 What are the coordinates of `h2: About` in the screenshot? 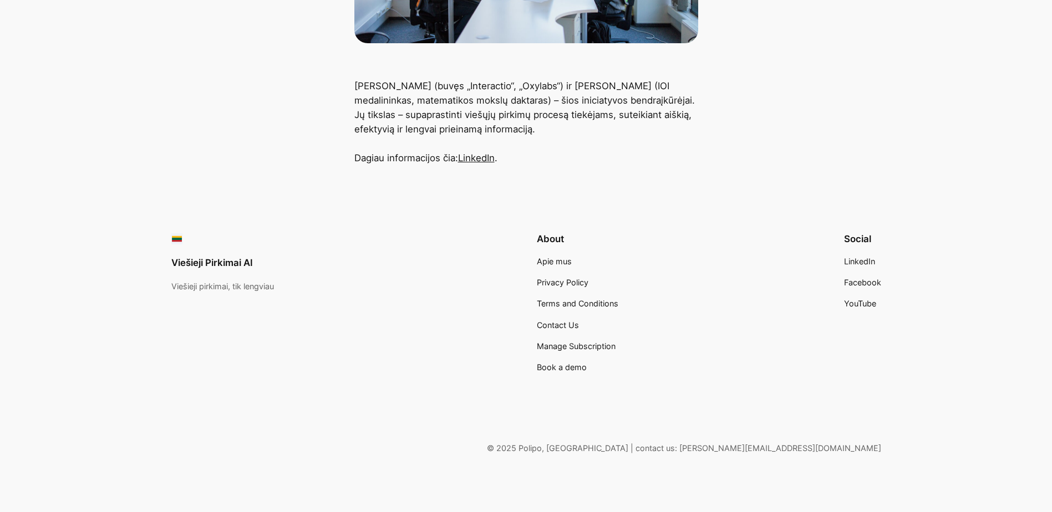 It's located at (577, 239).